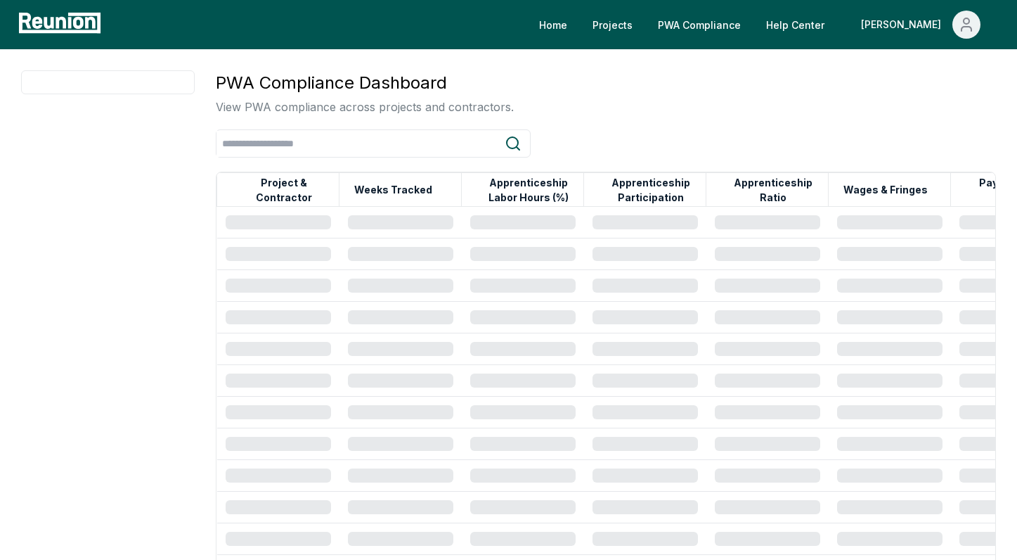  What do you see at coordinates (365, 83) in the screenshot?
I see `h3: PWA Compliance Dashboard` at bounding box center [365, 83].